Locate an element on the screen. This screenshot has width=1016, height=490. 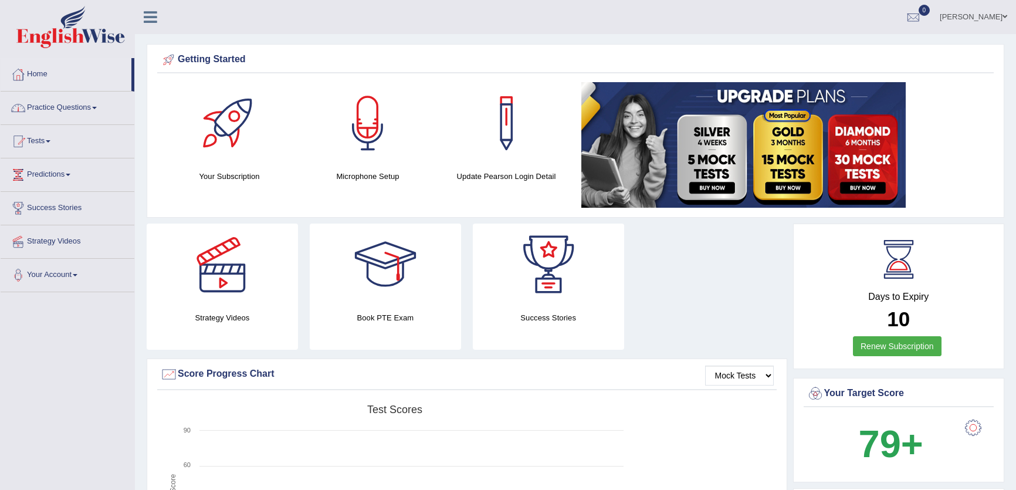
tspan: Test scores is located at coordinates (395, 410).